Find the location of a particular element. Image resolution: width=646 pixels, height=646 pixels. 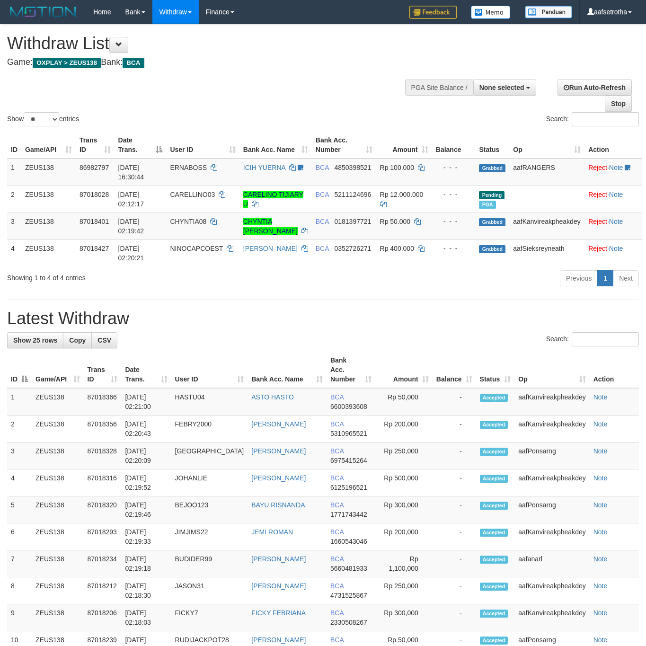

img: MOTION_logo.png is located at coordinates (43, 12).